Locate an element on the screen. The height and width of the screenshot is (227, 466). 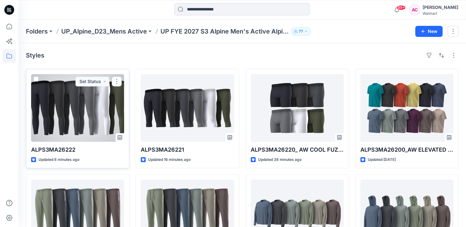
a: UP_Alpine_D23_Mens Active is located at coordinates (104, 31).